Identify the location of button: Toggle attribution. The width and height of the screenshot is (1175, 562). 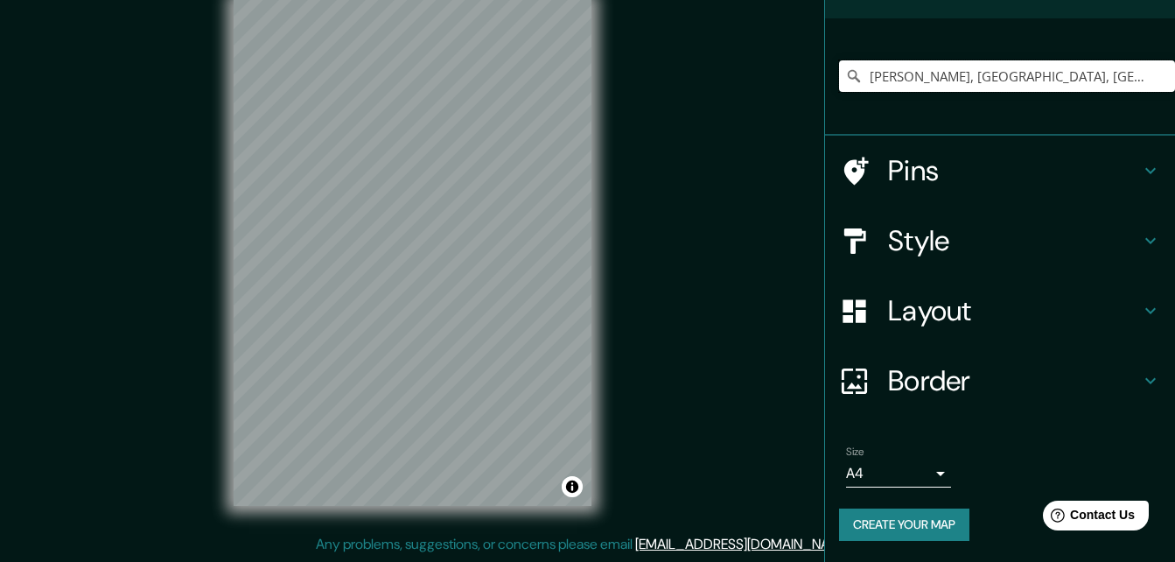
(572, 486).